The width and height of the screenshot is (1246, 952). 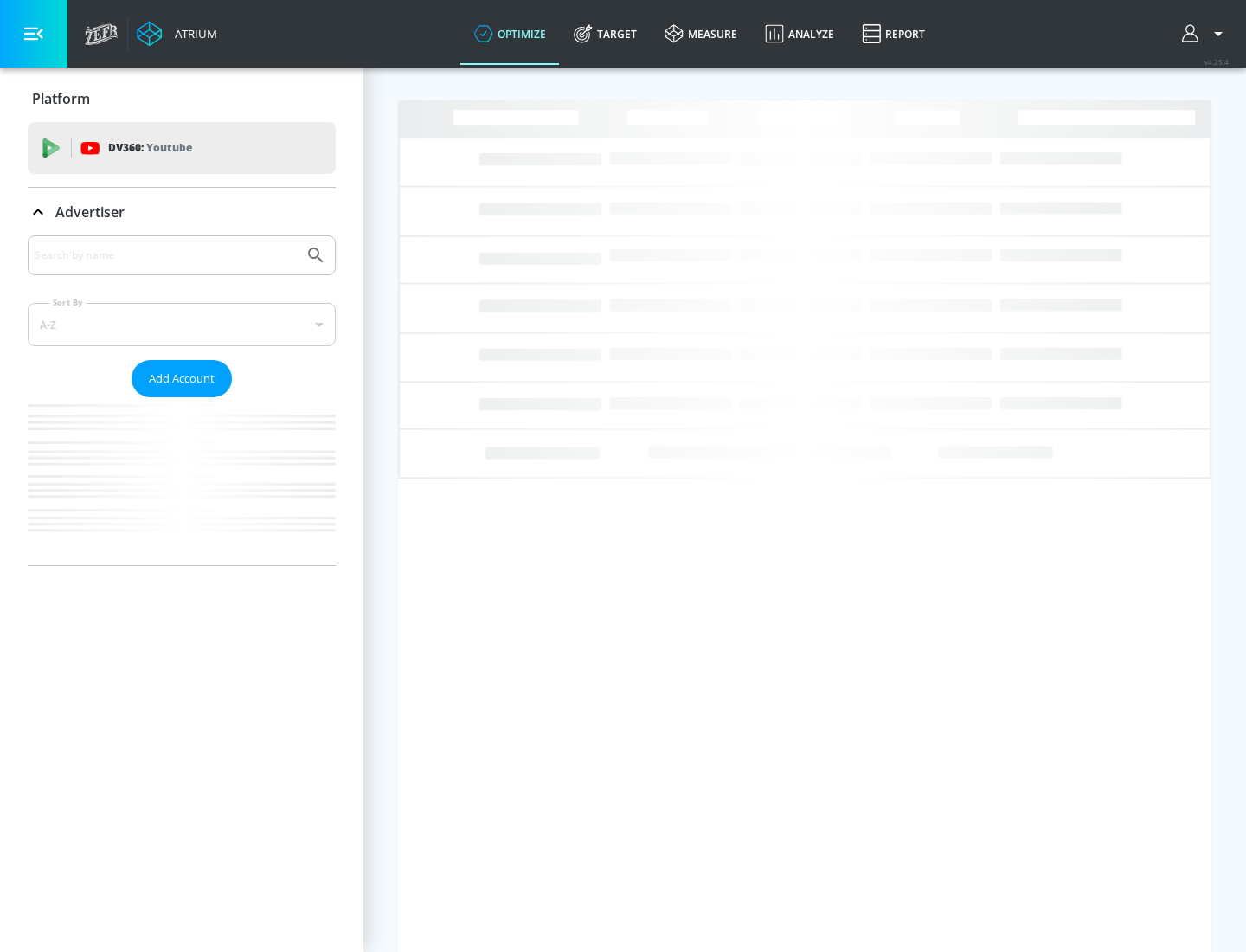 I want to click on span: Add Account, so click(x=182, y=378).